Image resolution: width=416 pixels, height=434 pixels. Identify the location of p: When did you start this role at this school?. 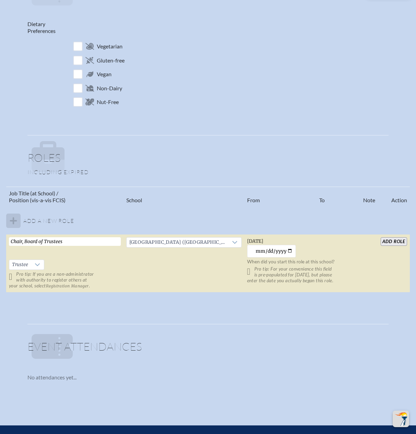
(302, 261).